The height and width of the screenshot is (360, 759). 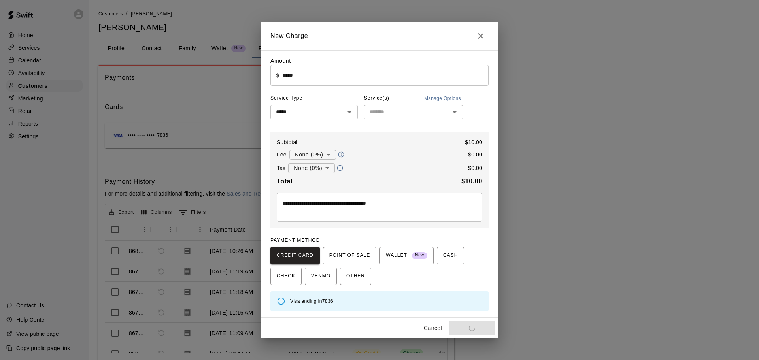 I want to click on span: Visa ending in 7836, so click(x=312, y=301).